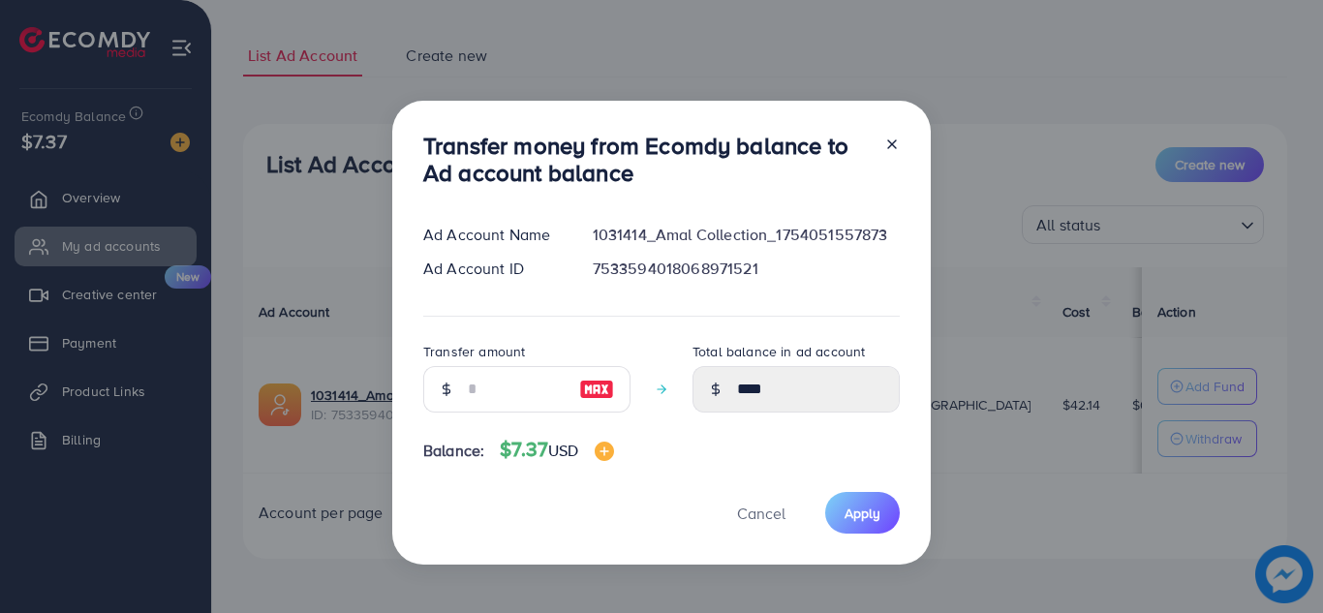  I want to click on h4: $7.37, so click(556, 450).